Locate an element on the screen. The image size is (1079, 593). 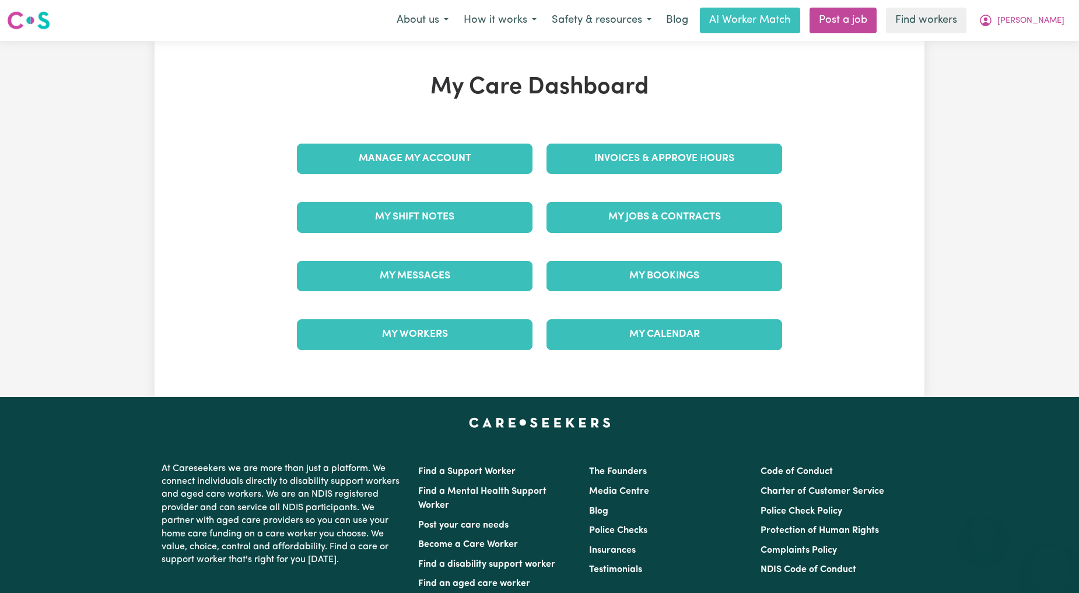
a: Police Checks is located at coordinates (618, 530).